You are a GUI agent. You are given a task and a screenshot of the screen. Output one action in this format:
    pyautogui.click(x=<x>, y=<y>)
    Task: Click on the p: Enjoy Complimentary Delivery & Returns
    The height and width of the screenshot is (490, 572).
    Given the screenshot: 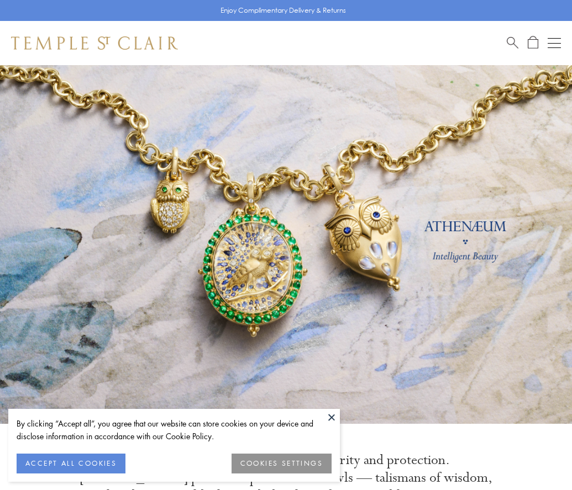 What is the action you would take?
    pyautogui.click(x=283, y=10)
    